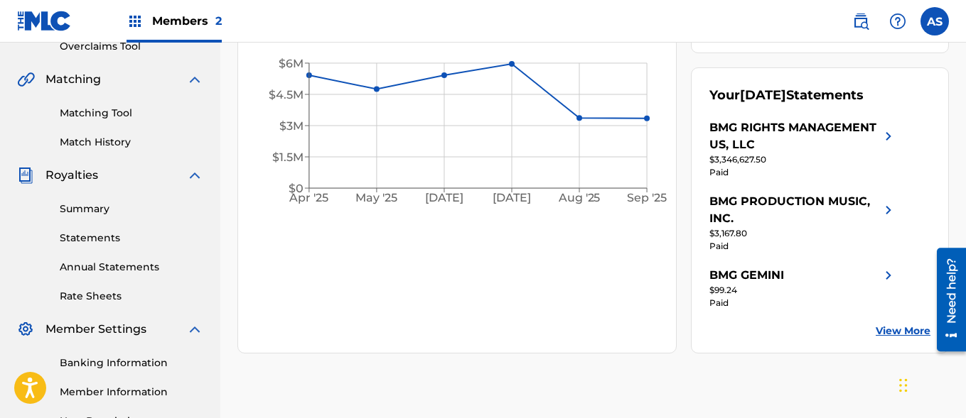 This screenshot has width=966, height=418. I want to click on img: help, so click(897, 21).